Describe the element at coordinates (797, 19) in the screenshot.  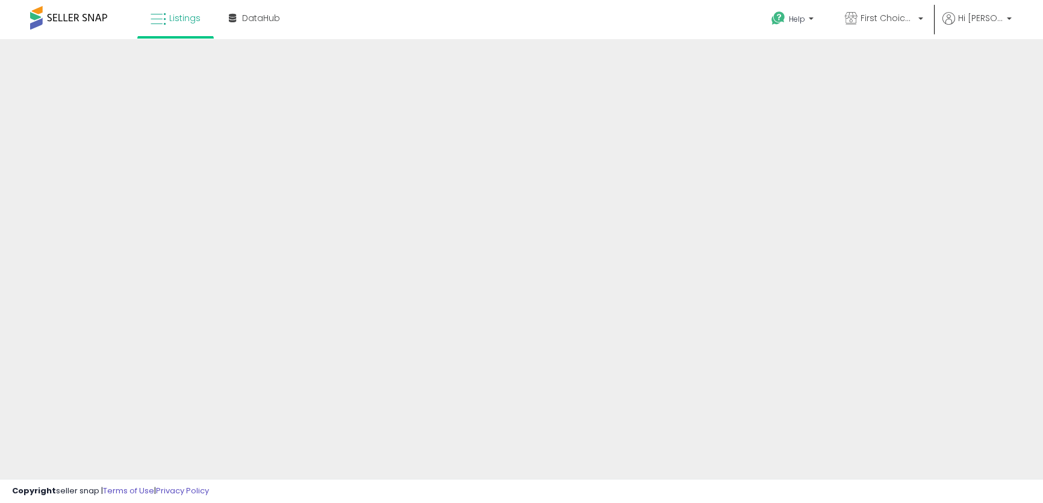
I see `span: Help` at that location.